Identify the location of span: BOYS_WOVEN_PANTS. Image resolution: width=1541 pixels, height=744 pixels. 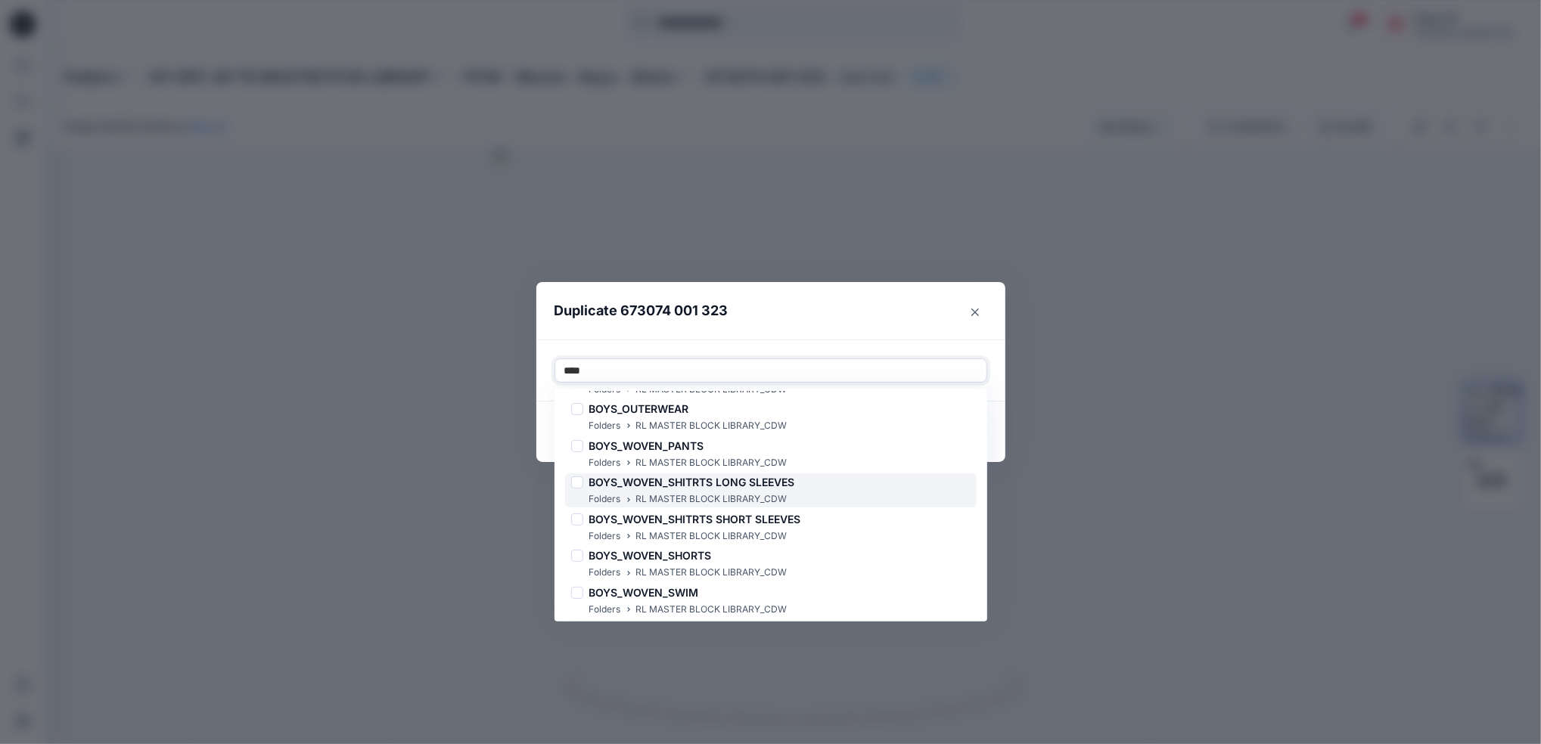
(647, 445).